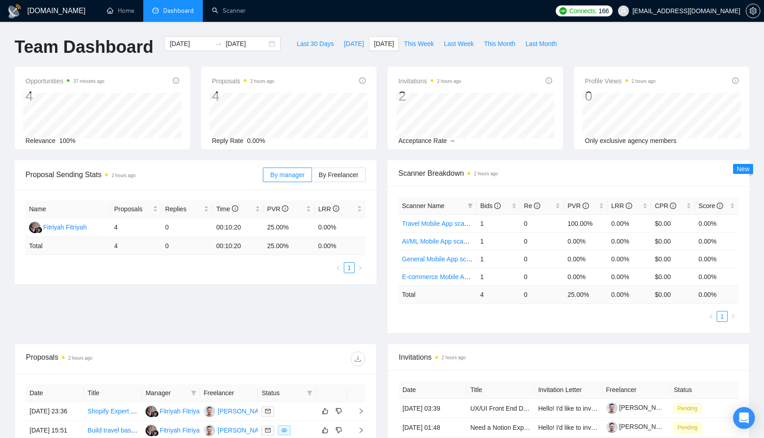 The width and height of the screenshot is (764, 438). Describe the element at coordinates (620, 81) in the screenshot. I see `span: Profile Views` at that location.